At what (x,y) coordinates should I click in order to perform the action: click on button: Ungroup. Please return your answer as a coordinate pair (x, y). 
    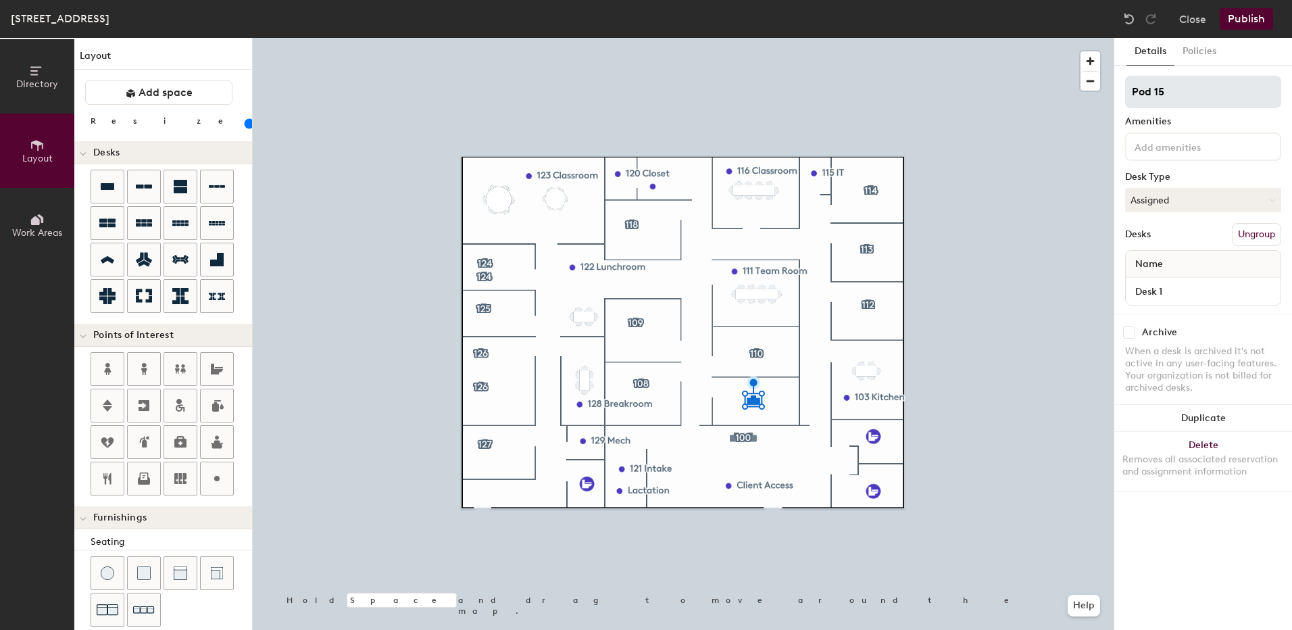
    Looking at the image, I should click on (1257, 235).